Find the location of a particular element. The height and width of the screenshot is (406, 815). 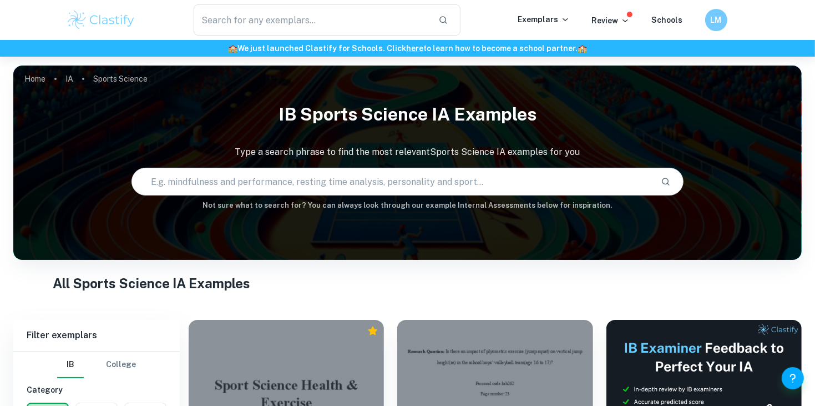

p: Review is located at coordinates (611, 21).